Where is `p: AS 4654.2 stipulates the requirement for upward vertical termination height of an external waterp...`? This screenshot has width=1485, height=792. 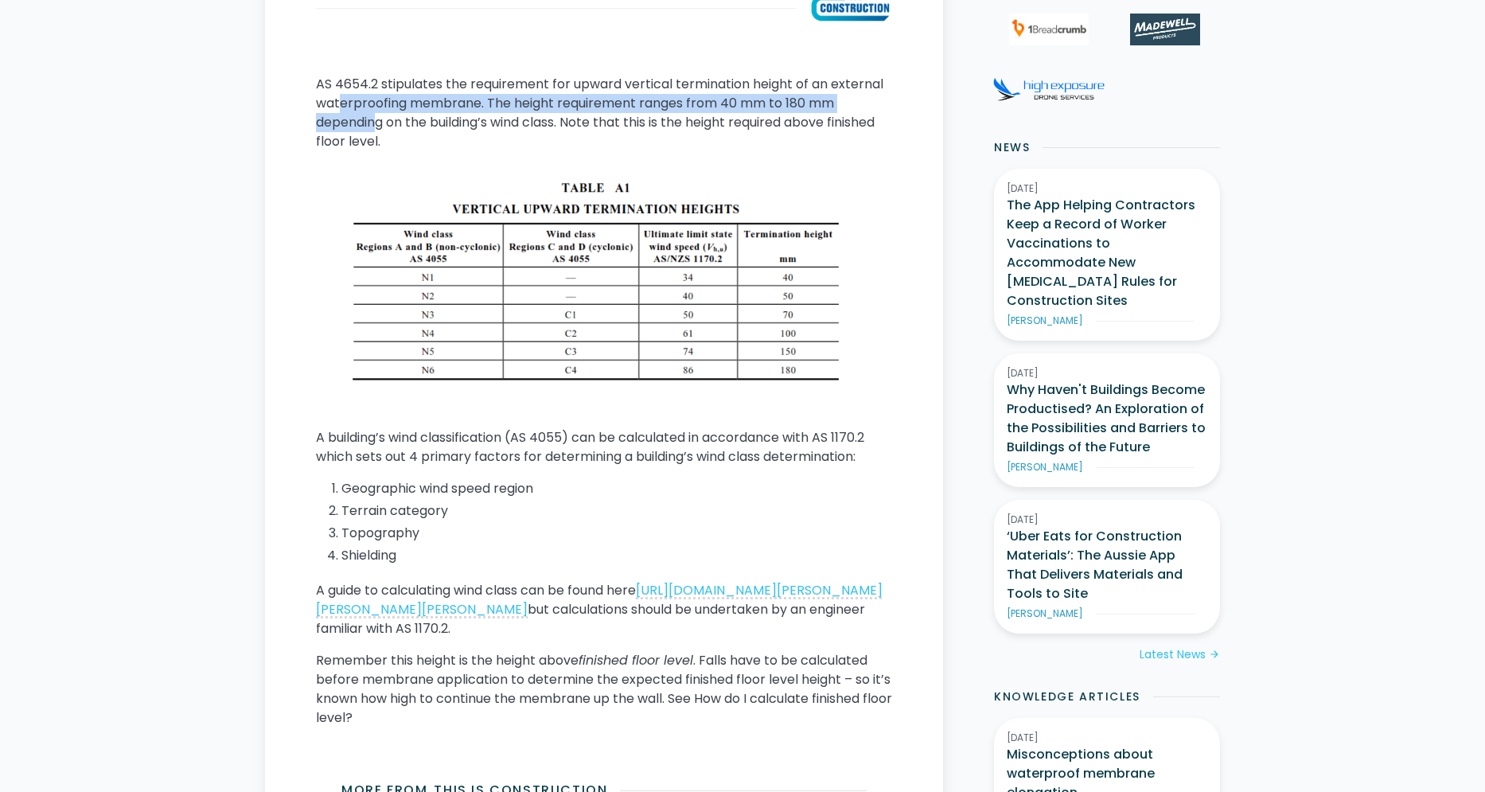 p: AS 4654.2 stipulates the requirement for upward vertical termination height of an external waterp... is located at coordinates (604, 113).